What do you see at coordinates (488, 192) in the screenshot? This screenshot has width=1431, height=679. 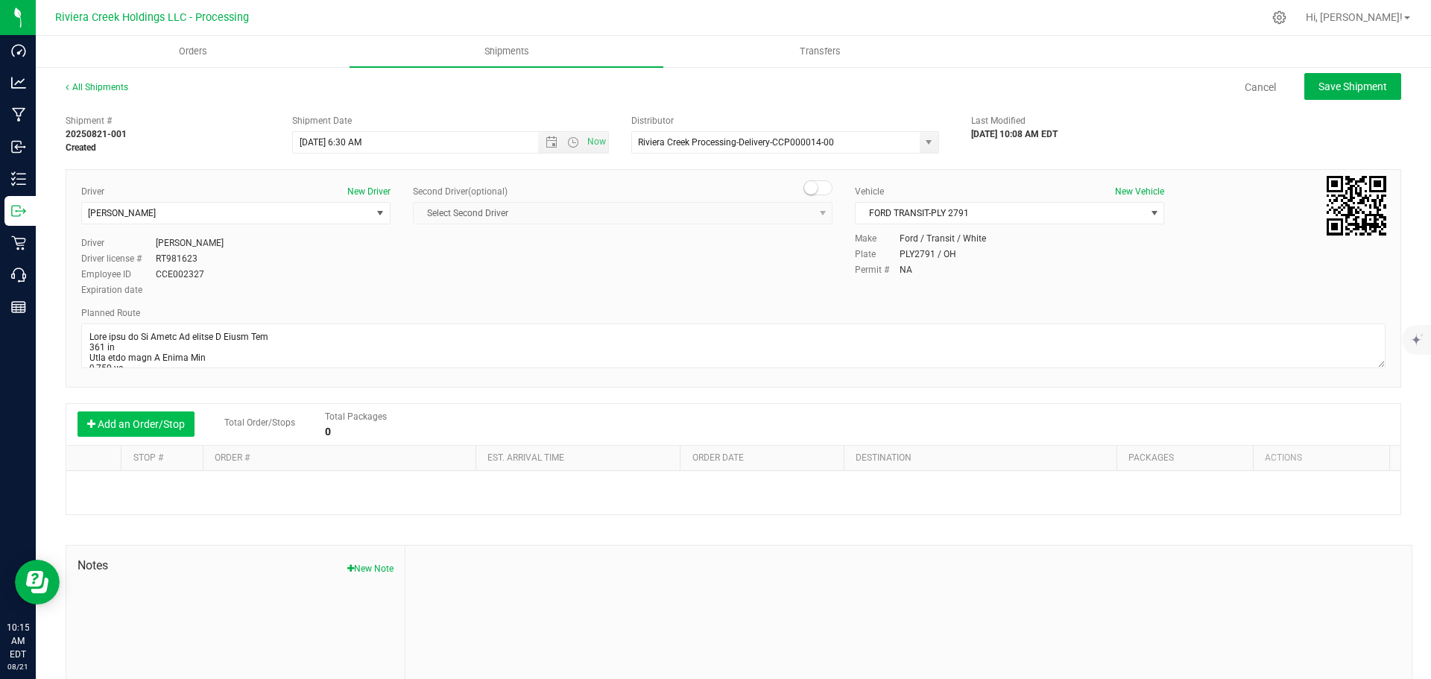 I see `span: (optional)` at bounding box center [488, 192].